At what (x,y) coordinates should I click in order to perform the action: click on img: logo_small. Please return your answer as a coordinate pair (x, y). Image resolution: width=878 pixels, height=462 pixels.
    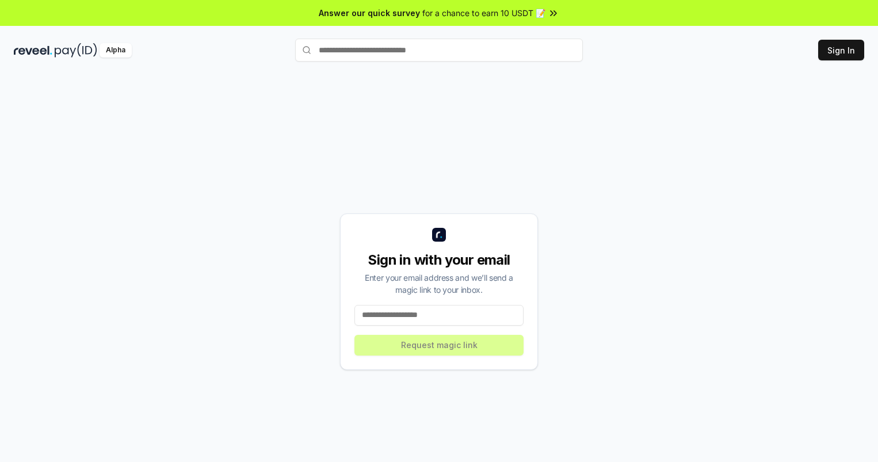
    Looking at the image, I should click on (439, 235).